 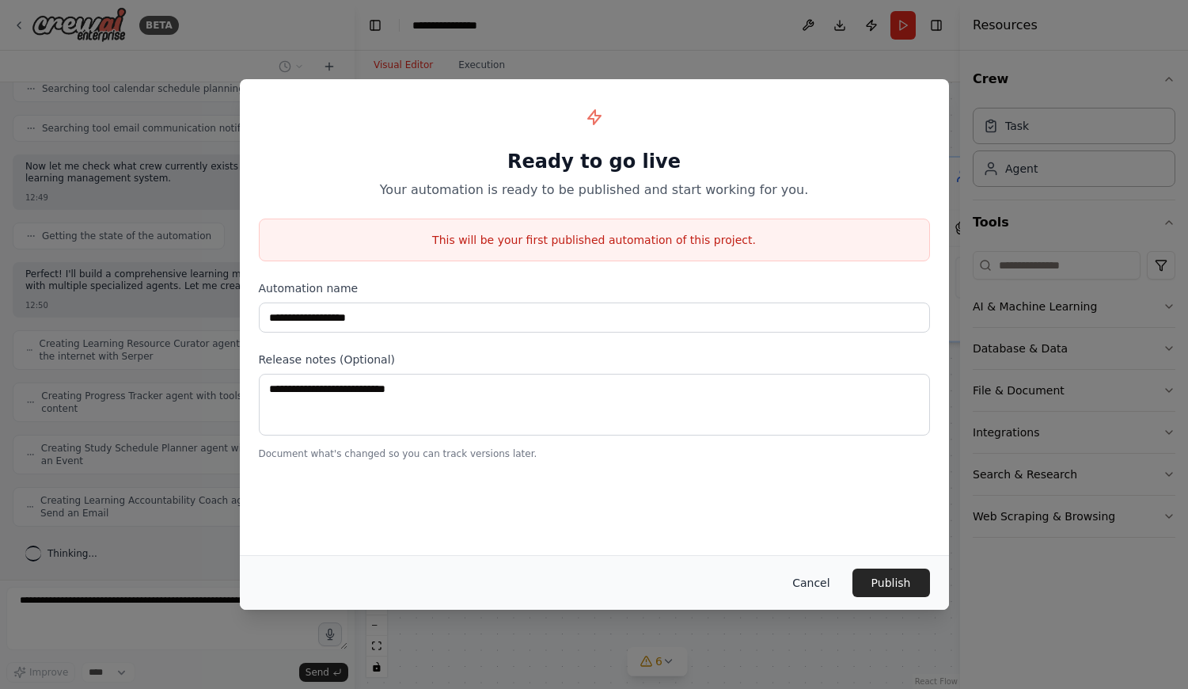 I want to click on p: Your automation is ready to be published and start working for you., so click(x=595, y=190).